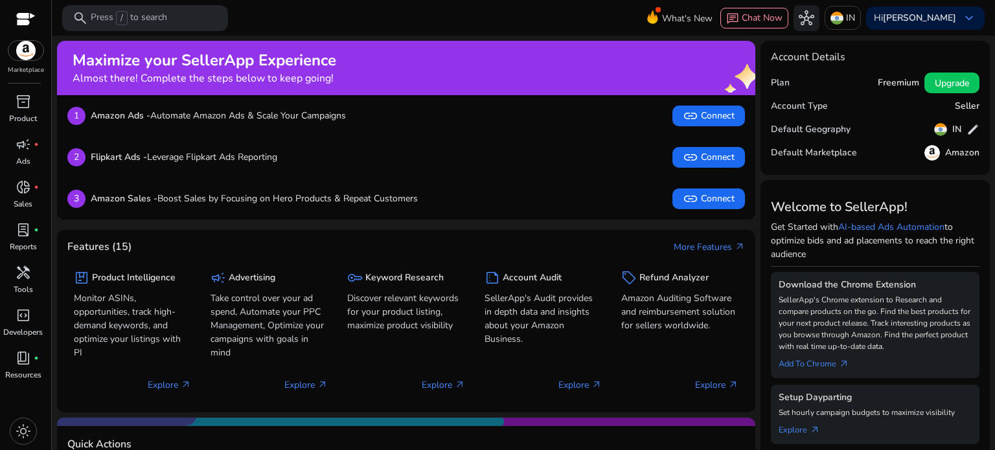 The image size is (995, 450). I want to click on h5: Plan, so click(780, 83).